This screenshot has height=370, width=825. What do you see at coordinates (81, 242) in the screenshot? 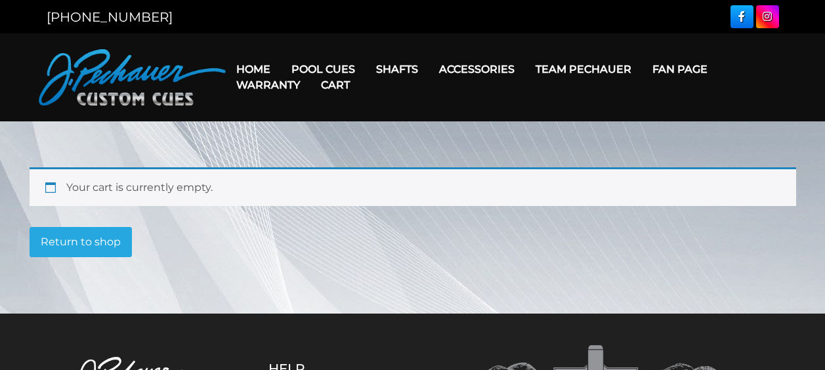
I see `a: Return to shop` at bounding box center [81, 242].